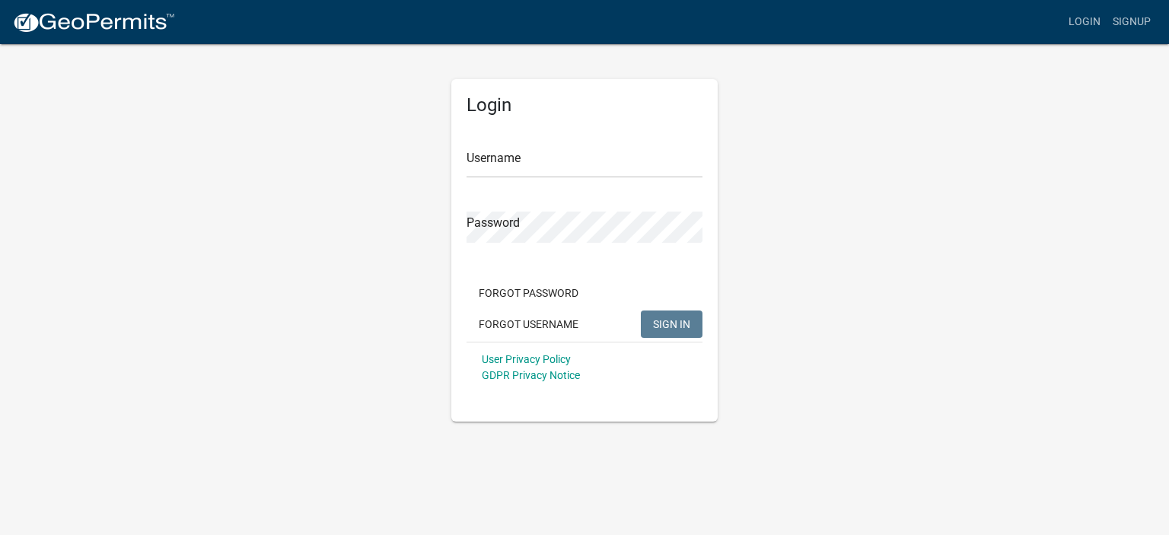 The width and height of the screenshot is (1169, 535). Describe the element at coordinates (584, 105) in the screenshot. I see `h5: Login` at that location.